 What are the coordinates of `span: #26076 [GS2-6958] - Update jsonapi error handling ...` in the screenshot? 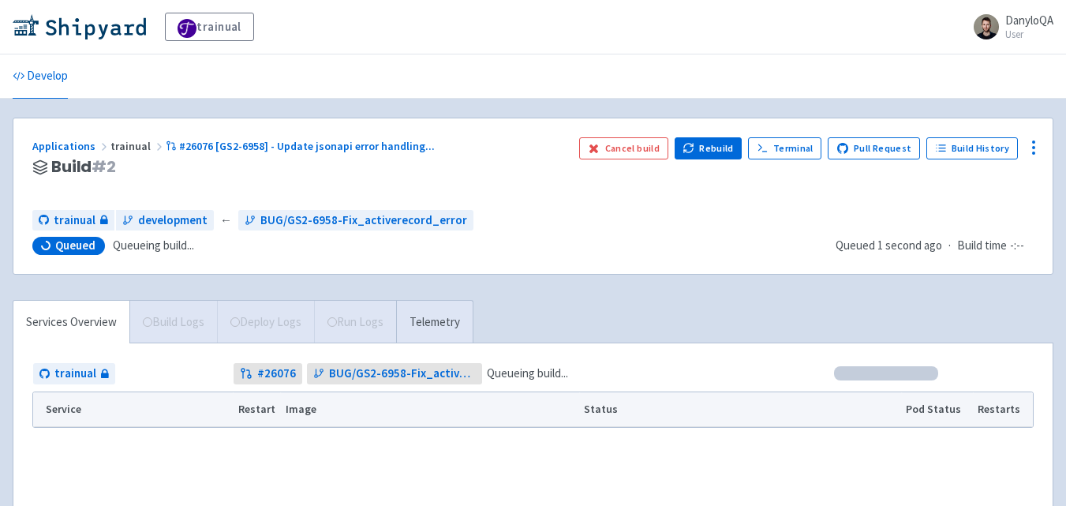 It's located at (307, 146).